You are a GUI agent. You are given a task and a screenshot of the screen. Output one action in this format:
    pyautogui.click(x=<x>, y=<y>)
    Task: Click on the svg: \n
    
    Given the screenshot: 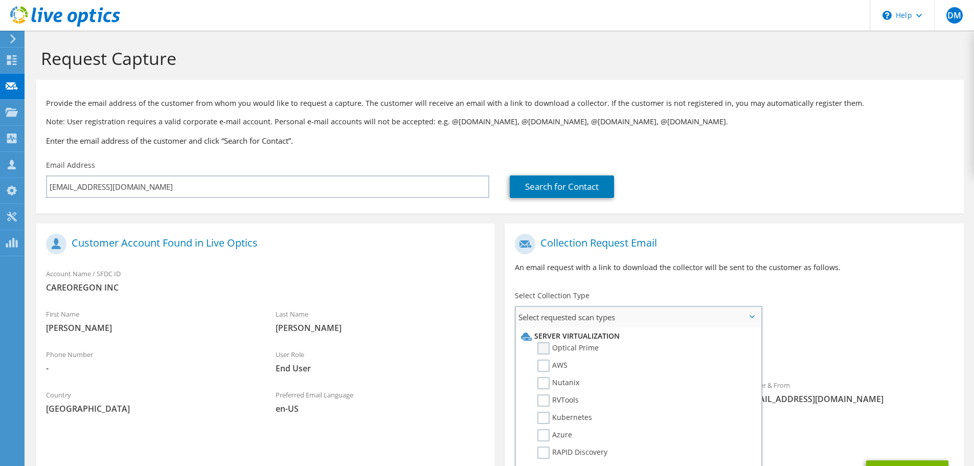 What is the action you would take?
    pyautogui.click(x=887, y=15)
    